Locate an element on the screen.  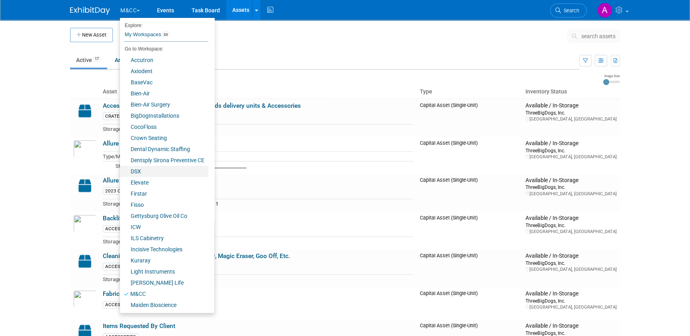
img: ExhibitDay is located at coordinates (90, 11).